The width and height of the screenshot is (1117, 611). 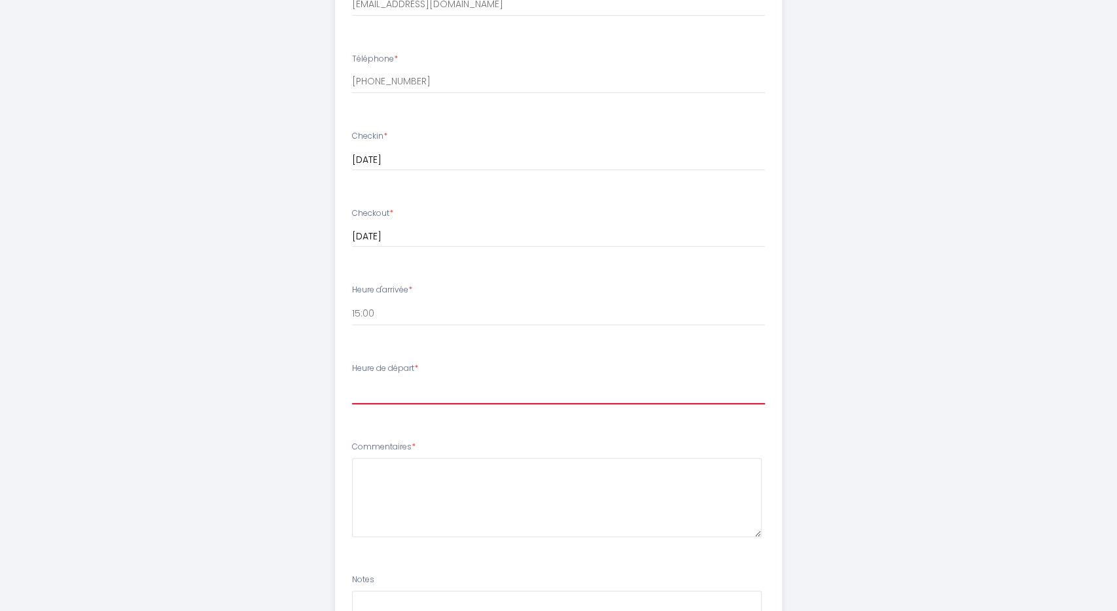 I want to click on label: Checkin, so click(x=370, y=136).